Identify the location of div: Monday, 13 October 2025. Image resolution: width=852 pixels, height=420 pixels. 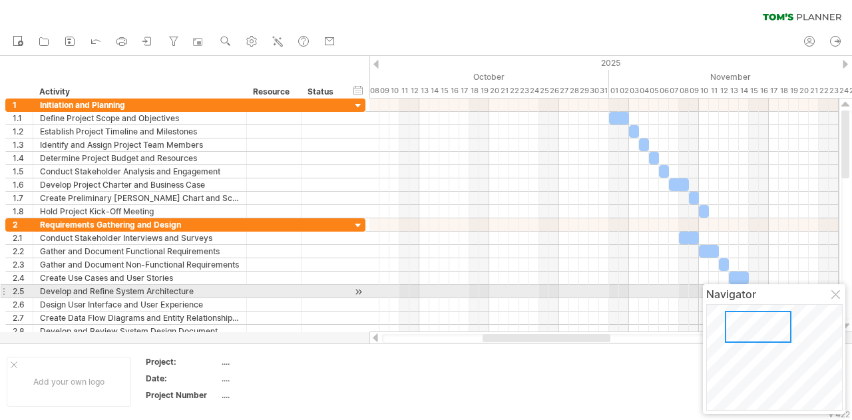
(424, 91).